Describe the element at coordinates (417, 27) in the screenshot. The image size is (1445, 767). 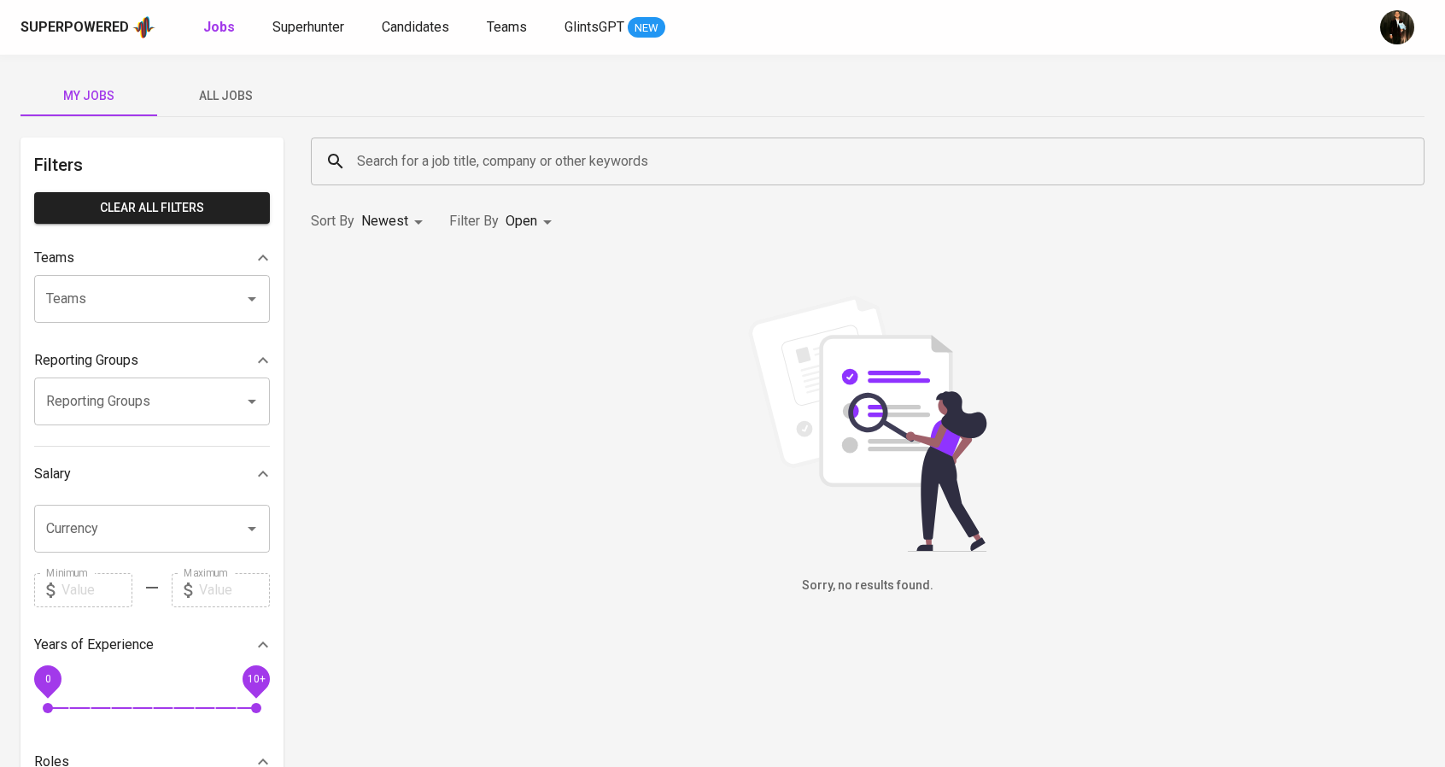
I see `a: Candidates` at that location.